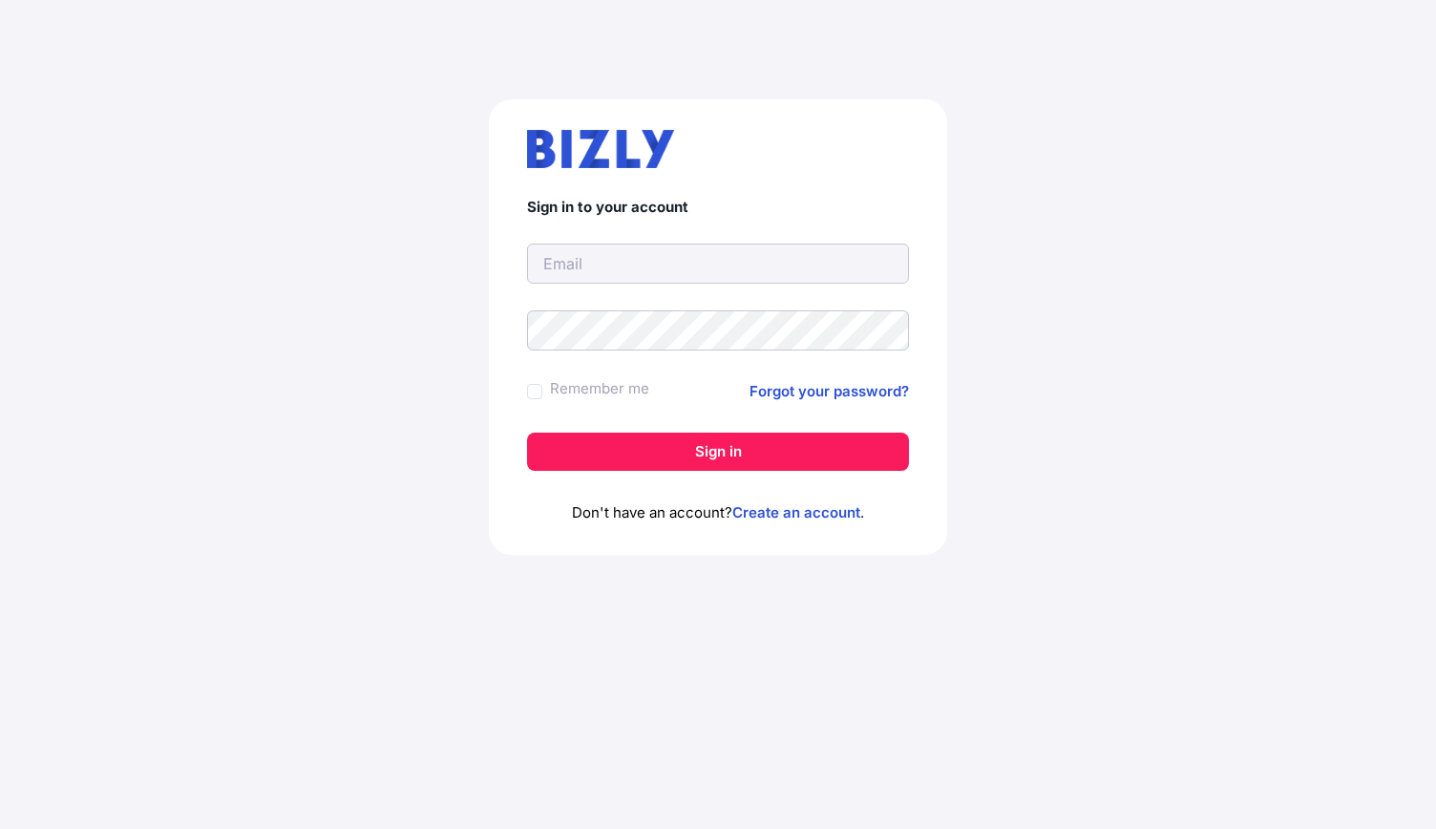  Describe the element at coordinates (600, 149) in the screenshot. I see `img: bizly_logo.svg` at that location.